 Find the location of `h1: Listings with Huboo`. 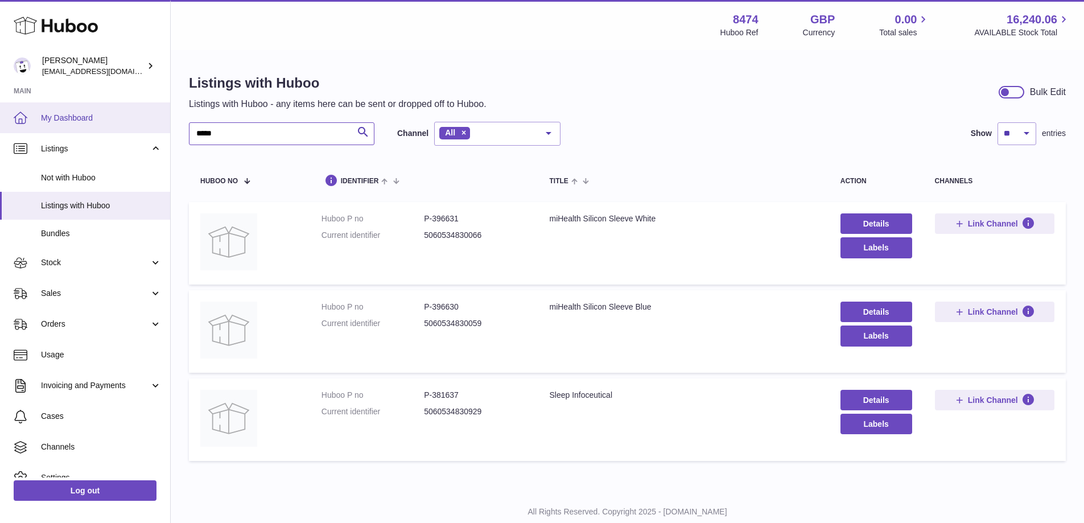

h1: Listings with Huboo is located at coordinates (337, 83).